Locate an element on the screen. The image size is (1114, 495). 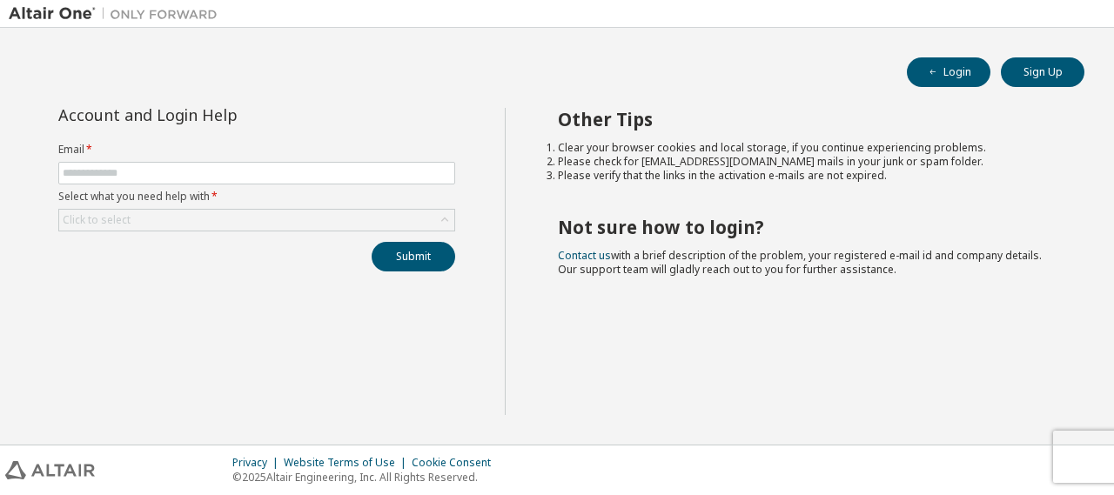
a: Contact us is located at coordinates (584, 255).